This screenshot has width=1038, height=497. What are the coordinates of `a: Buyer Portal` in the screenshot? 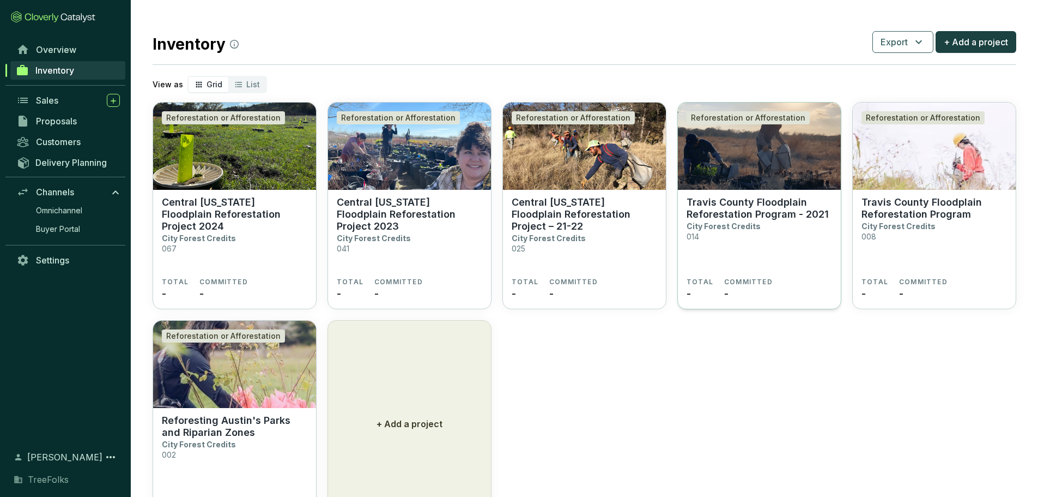 It's located at (78, 229).